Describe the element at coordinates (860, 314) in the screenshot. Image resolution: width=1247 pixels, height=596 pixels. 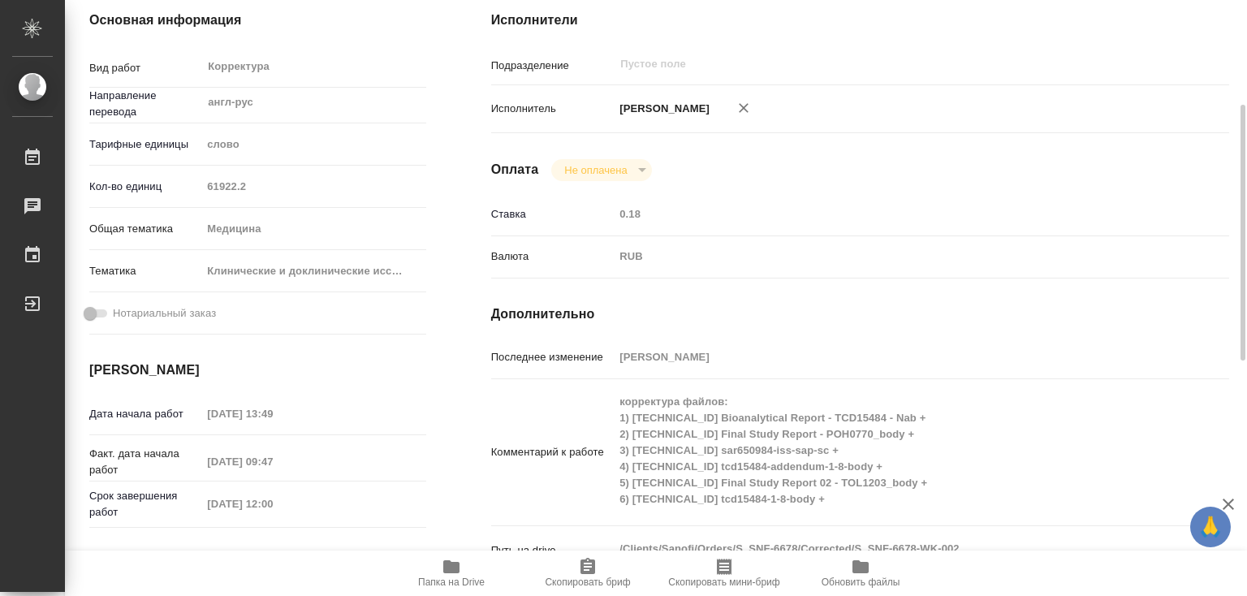
I see `h4: Дополнительно` at that location.